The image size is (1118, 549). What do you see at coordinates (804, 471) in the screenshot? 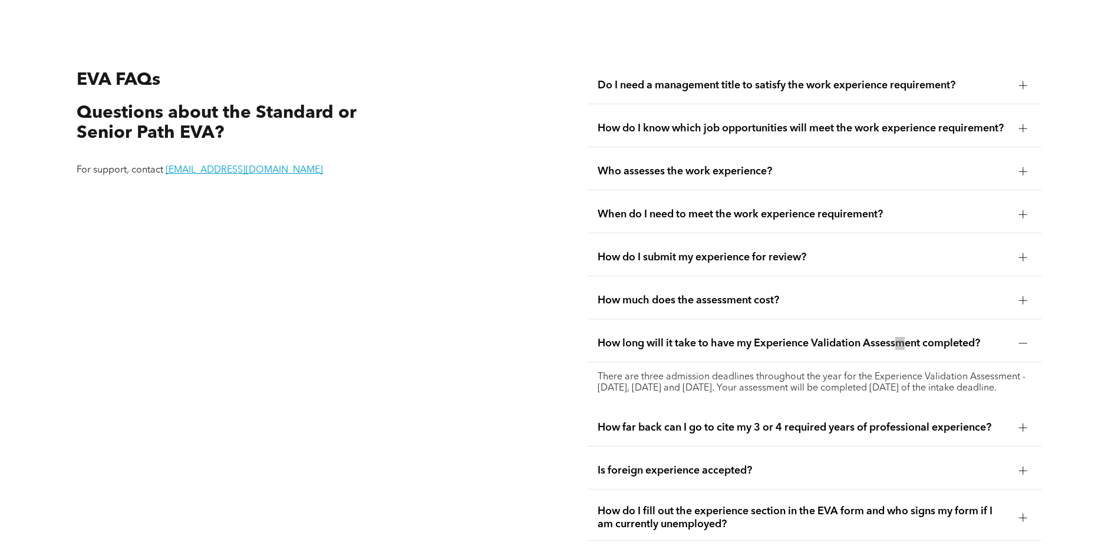
I see `span: Is foreign experience accepted?` at bounding box center [804, 471].